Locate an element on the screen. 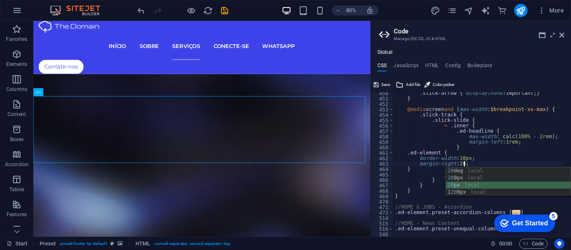 The width and height of the screenshot is (571, 250). button: Code is located at coordinates (533, 244).